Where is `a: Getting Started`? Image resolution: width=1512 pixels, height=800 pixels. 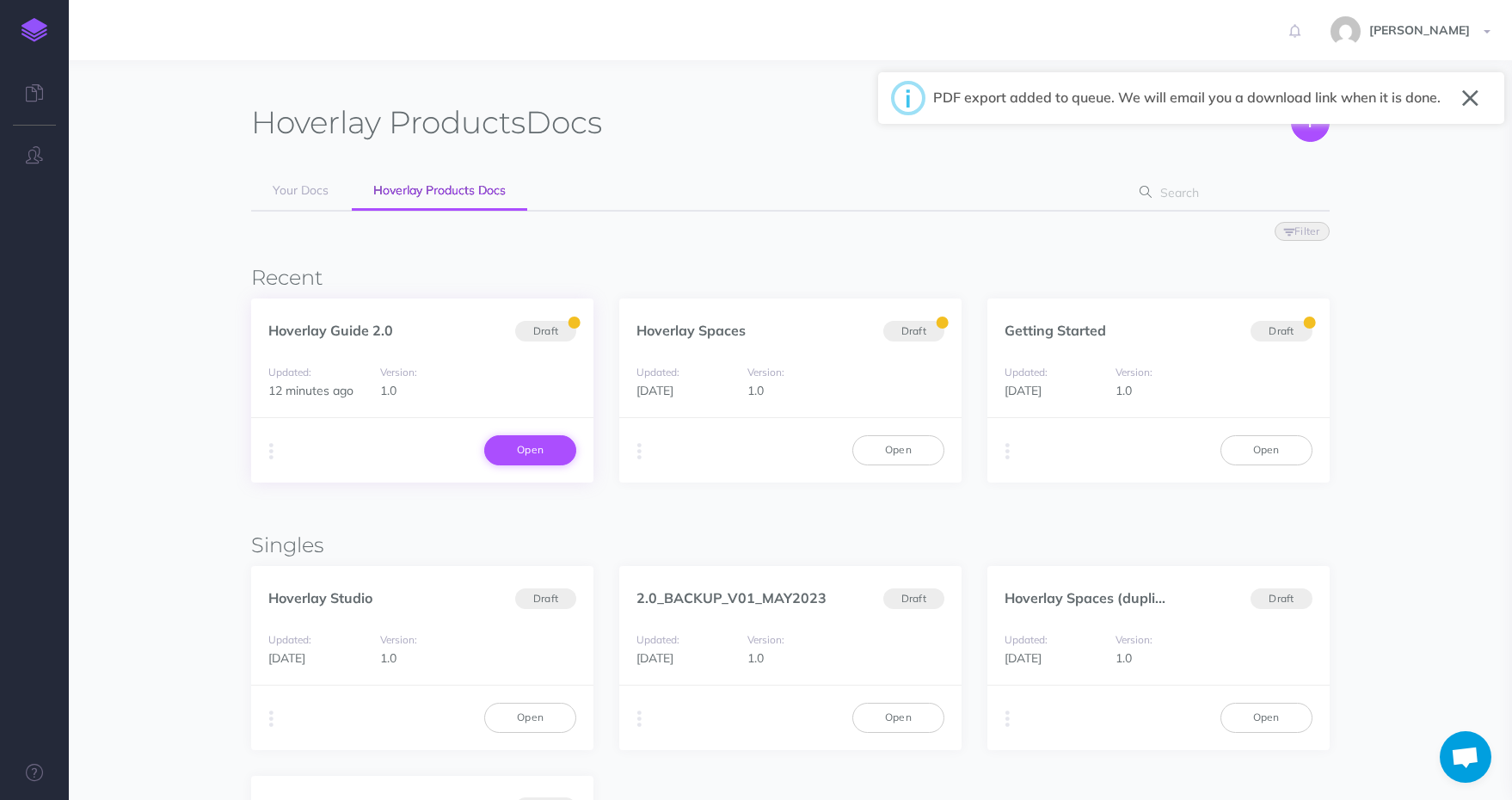 a: Getting Started is located at coordinates (1055, 330).